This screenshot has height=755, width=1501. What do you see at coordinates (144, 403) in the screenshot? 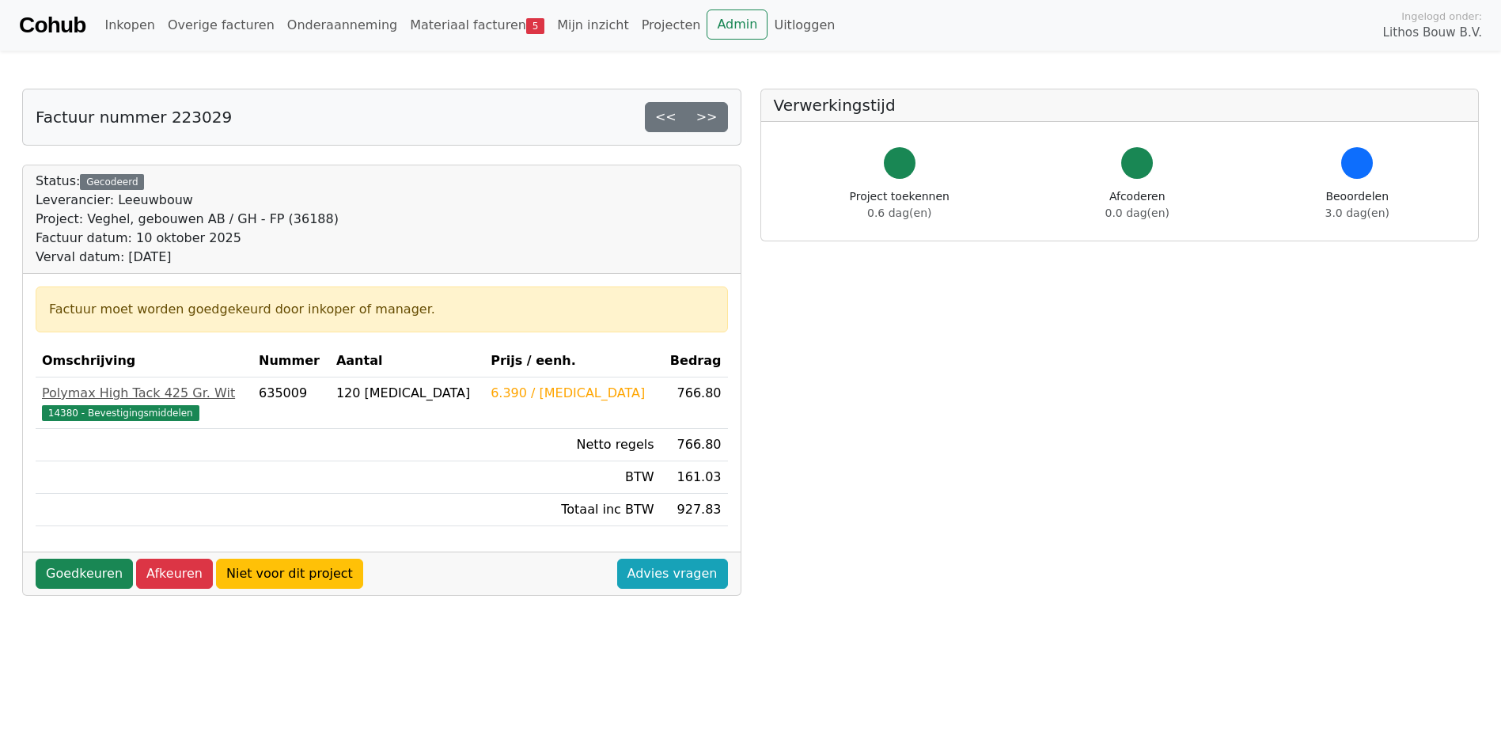
I see `a: Polymax High Tack 425 Gr. Wit14380 - Bevestigingsmiddelen` at bounding box center [144, 403].